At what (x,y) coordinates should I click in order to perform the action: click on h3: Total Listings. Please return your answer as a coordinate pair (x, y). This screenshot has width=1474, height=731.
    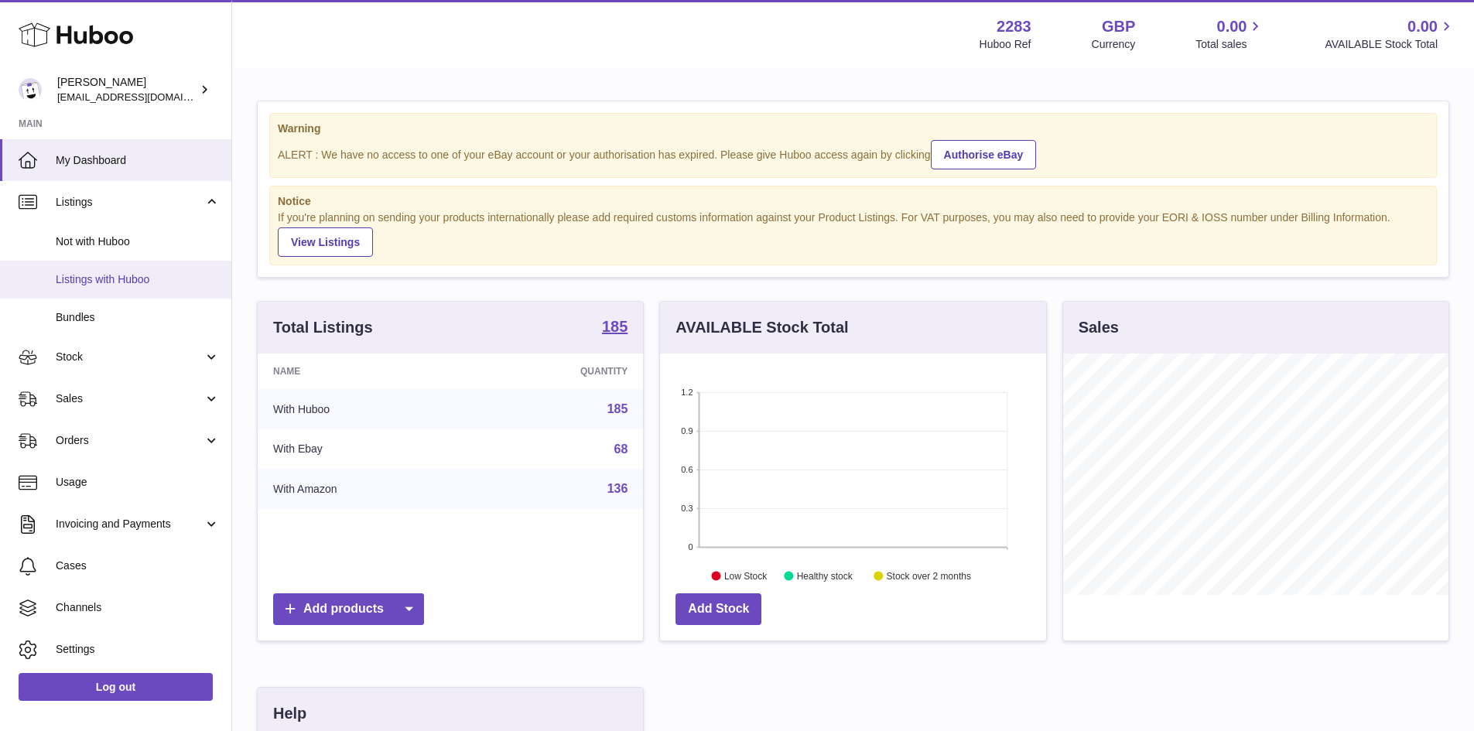
    Looking at the image, I should click on (323, 327).